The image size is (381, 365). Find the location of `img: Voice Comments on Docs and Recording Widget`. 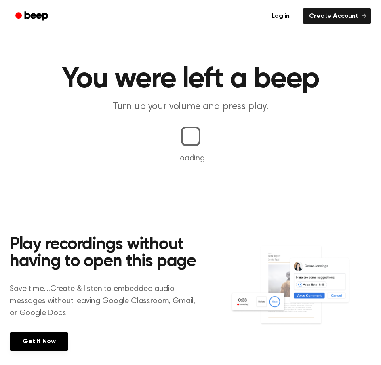

img: Voice Comments on Docs and Recording Widget is located at coordinates (301, 292).